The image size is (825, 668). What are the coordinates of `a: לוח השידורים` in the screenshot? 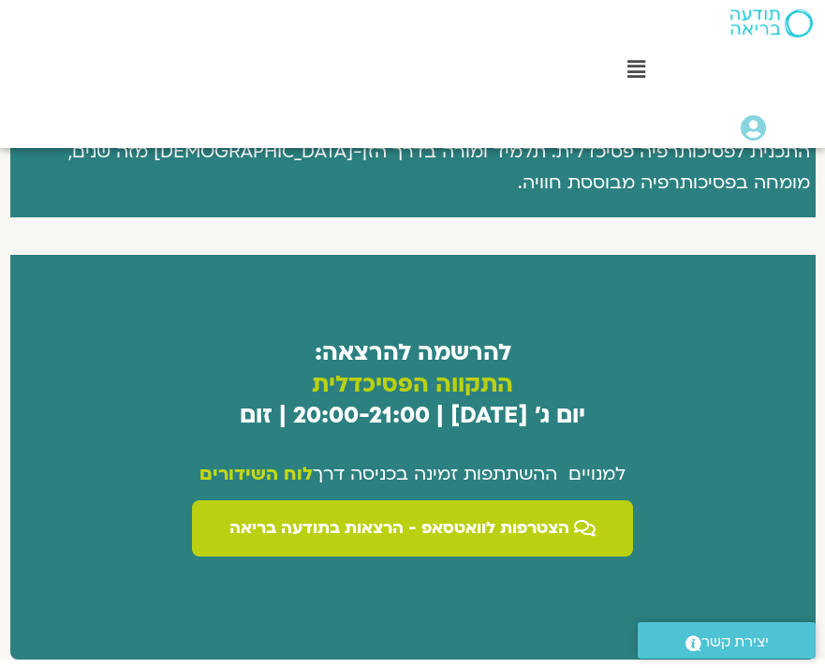 It's located at (256, 474).